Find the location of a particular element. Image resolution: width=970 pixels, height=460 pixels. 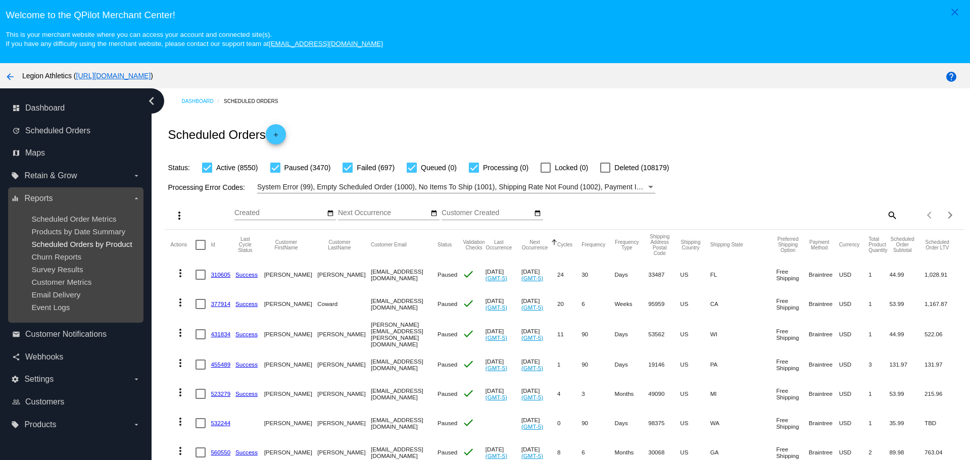

mat-cell: 35.99 is located at coordinates (907, 423).